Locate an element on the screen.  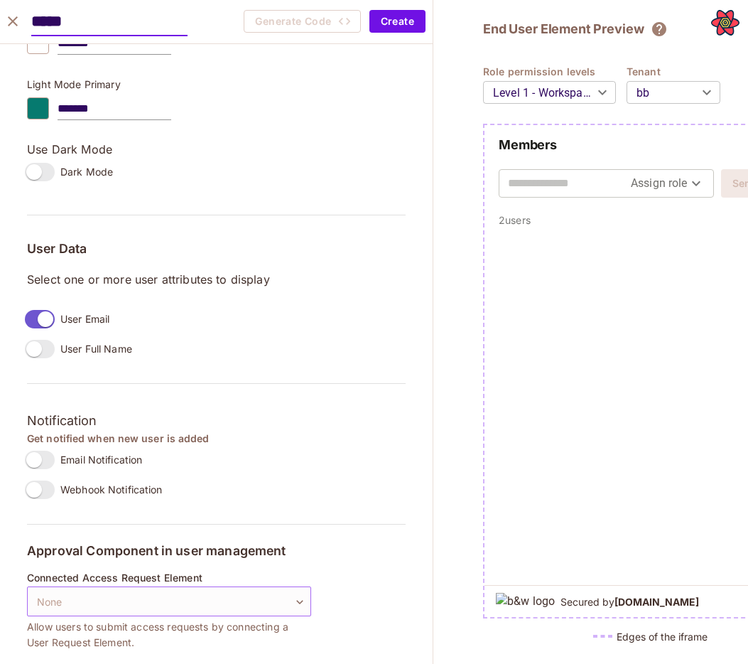
span: Connected Access Request Element is located at coordinates (114, 578).